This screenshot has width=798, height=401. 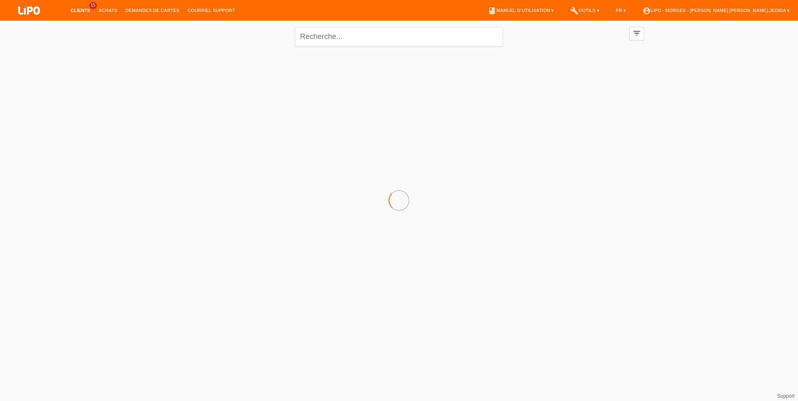 I want to click on span: 15, so click(x=93, y=5).